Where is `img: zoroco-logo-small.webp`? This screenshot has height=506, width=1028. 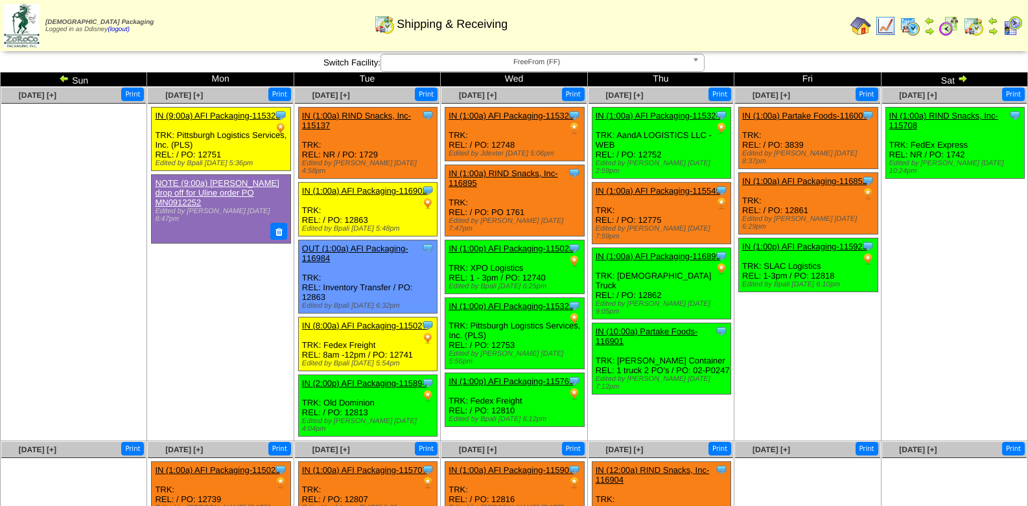 img: zoroco-logo-small.webp is located at coordinates (21, 25).